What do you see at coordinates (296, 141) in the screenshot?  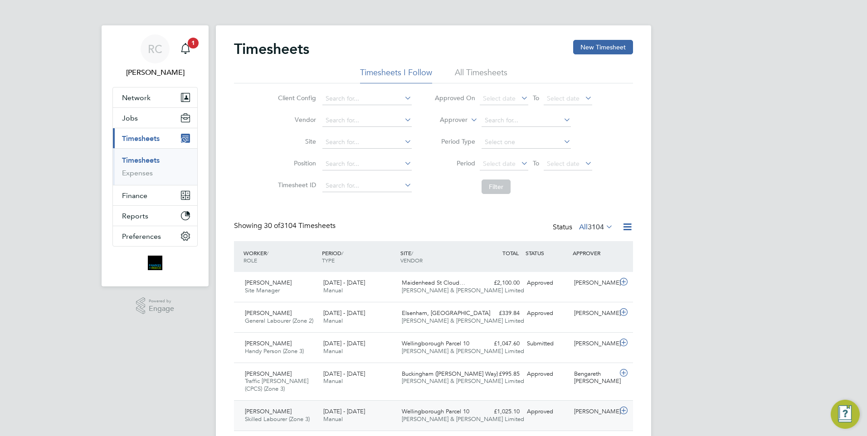 I see `label: Site` at bounding box center [296, 141].